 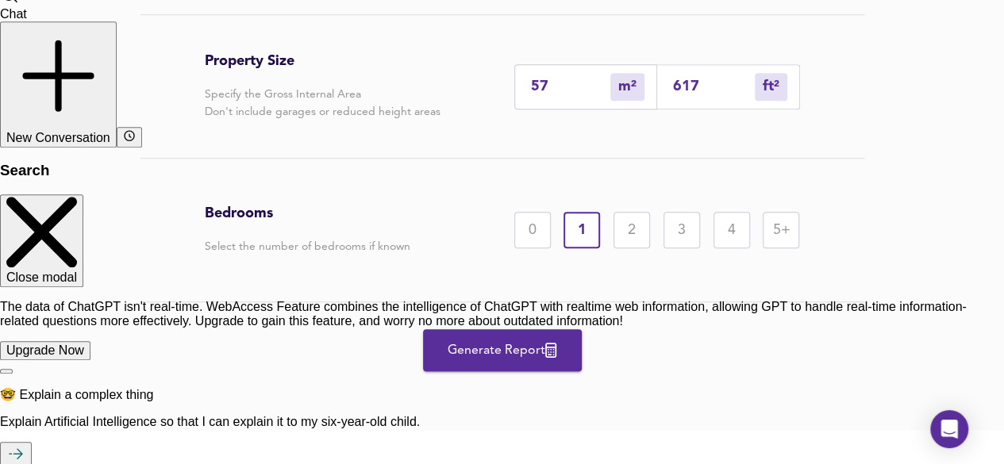 I want to click on div: 2, so click(x=632, y=230).